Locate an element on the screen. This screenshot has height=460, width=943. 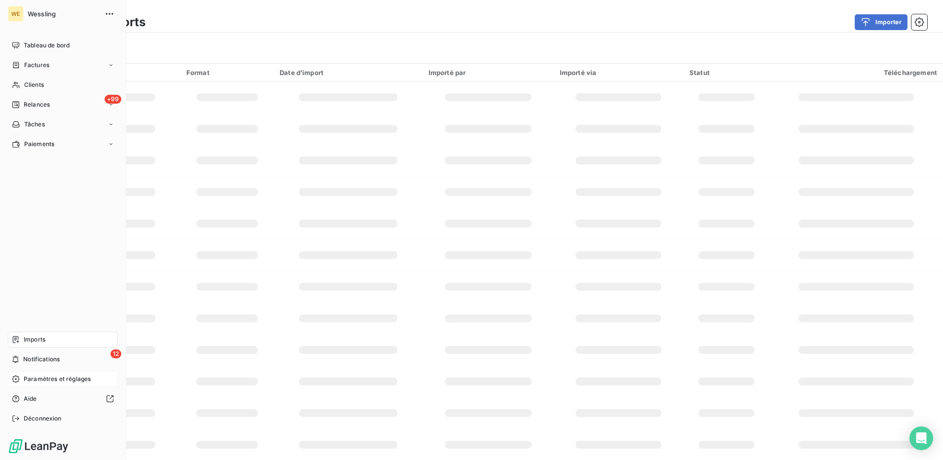
button: Importer is located at coordinates (881, 22).